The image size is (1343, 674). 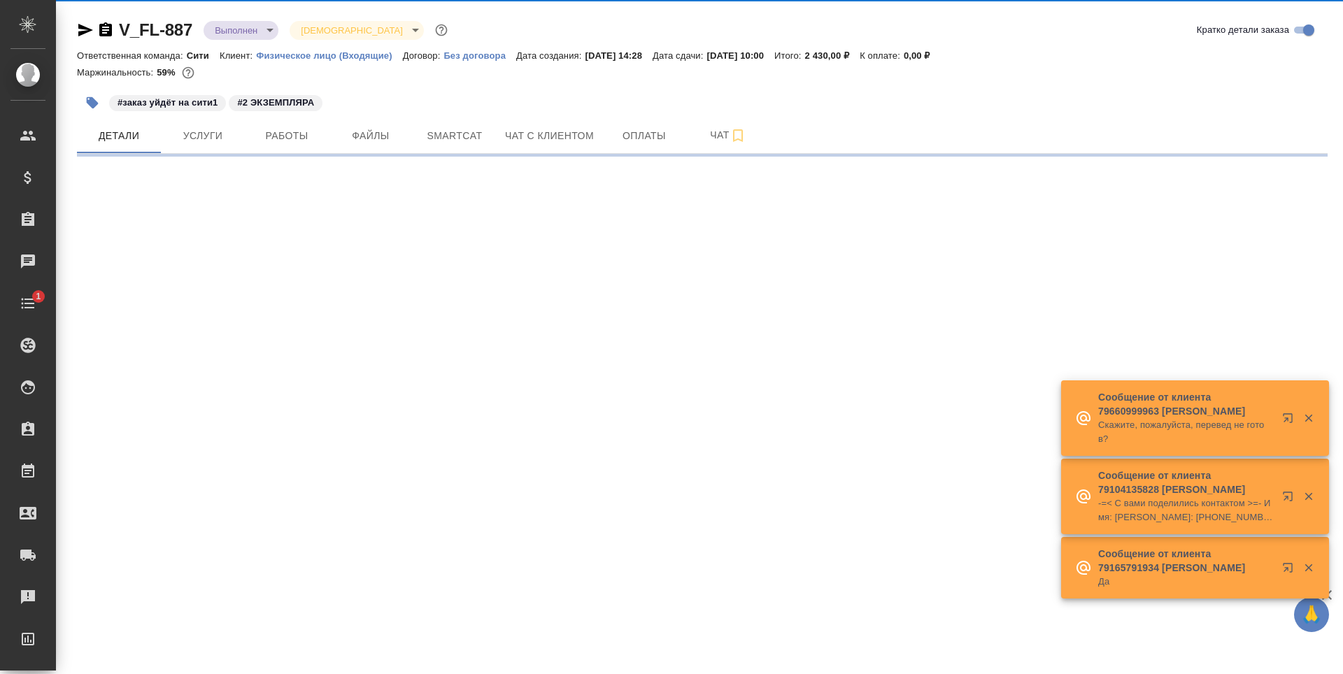 What do you see at coordinates (441, 30) in the screenshot?
I see `button: Доп статусы указывают на важность/срочность заказа` at bounding box center [441, 30].